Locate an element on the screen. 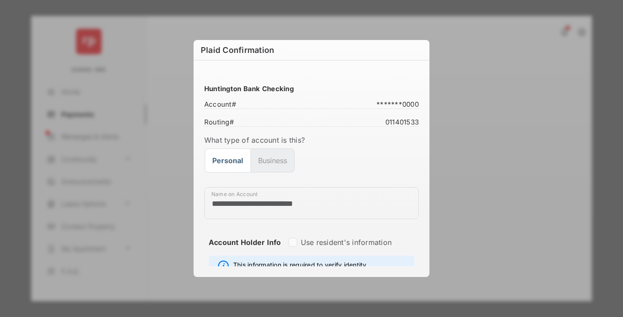  span: Account # is located at coordinates (222, 103).